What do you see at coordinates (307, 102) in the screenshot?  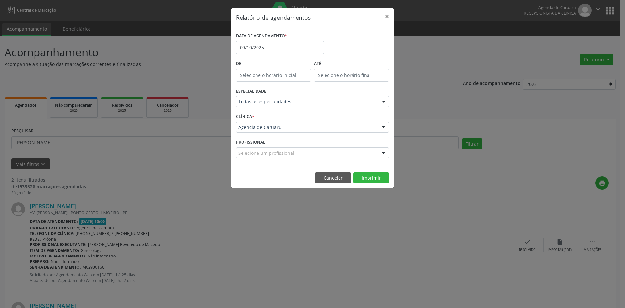 I see `span: Todas as especialidades` at bounding box center [307, 102].